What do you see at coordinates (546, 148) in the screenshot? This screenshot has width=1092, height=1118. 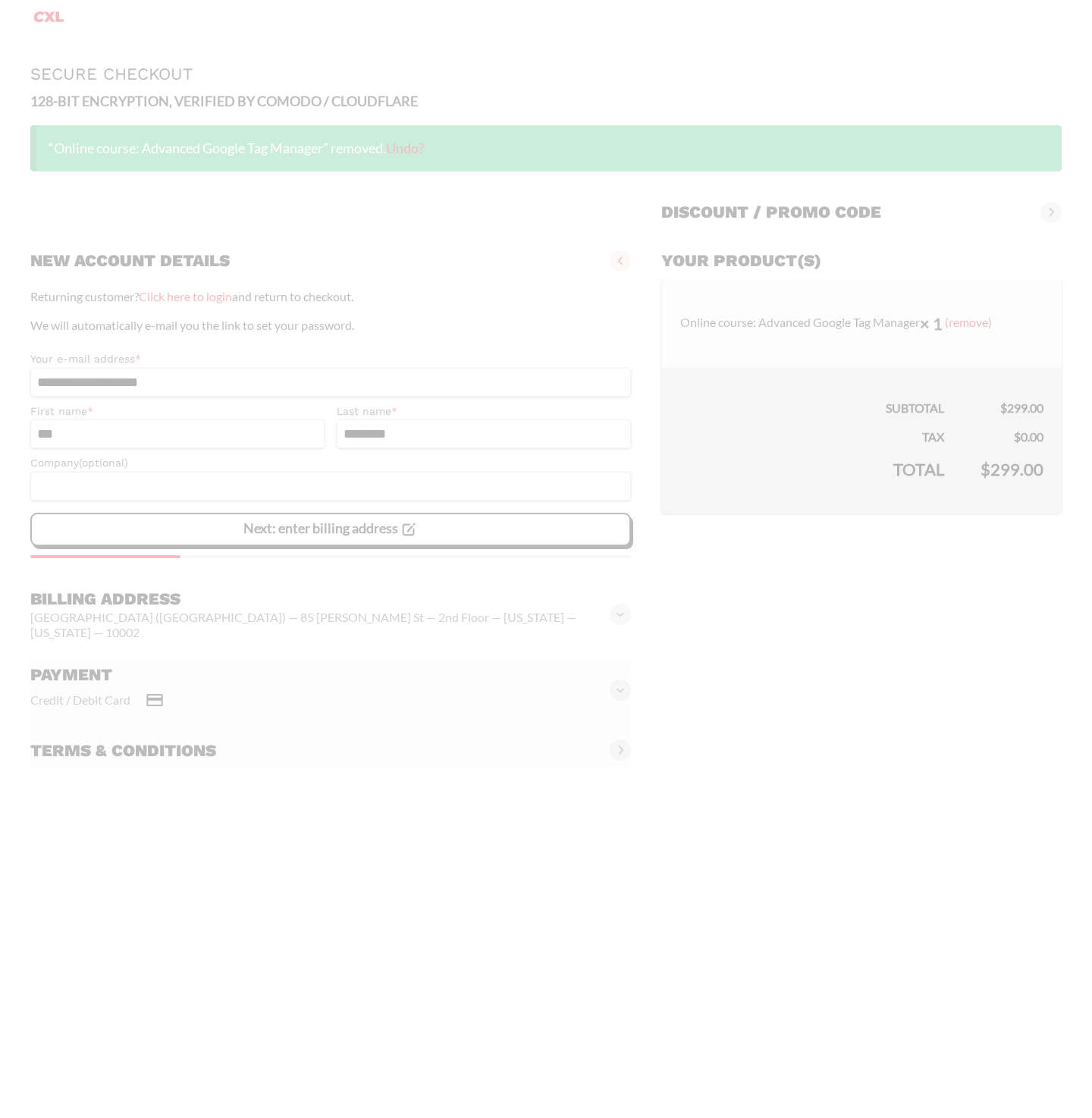 I see `div: “Online course: Advanced Google Tag Manager” removed.` at bounding box center [546, 148].